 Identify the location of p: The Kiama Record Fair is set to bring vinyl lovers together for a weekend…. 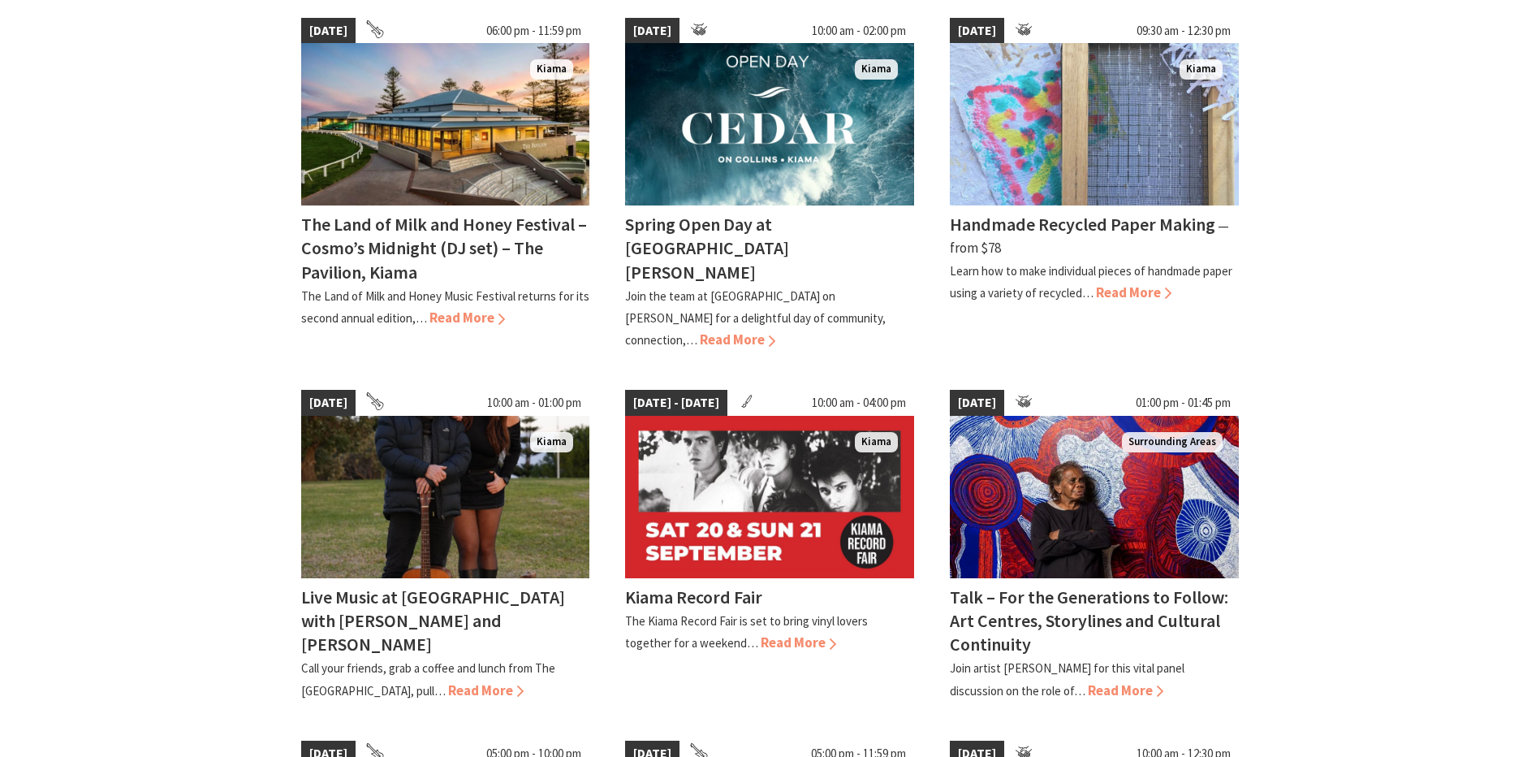
(746, 632).